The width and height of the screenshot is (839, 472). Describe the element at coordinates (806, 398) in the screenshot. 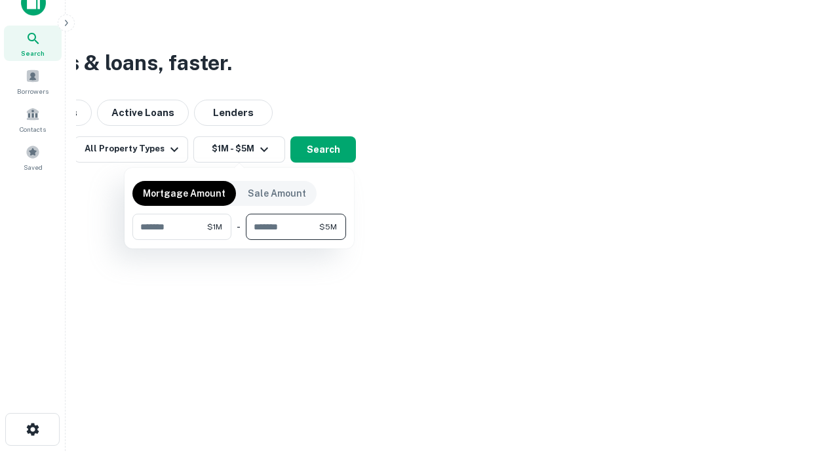

I see `div: Chat Widget` at that location.